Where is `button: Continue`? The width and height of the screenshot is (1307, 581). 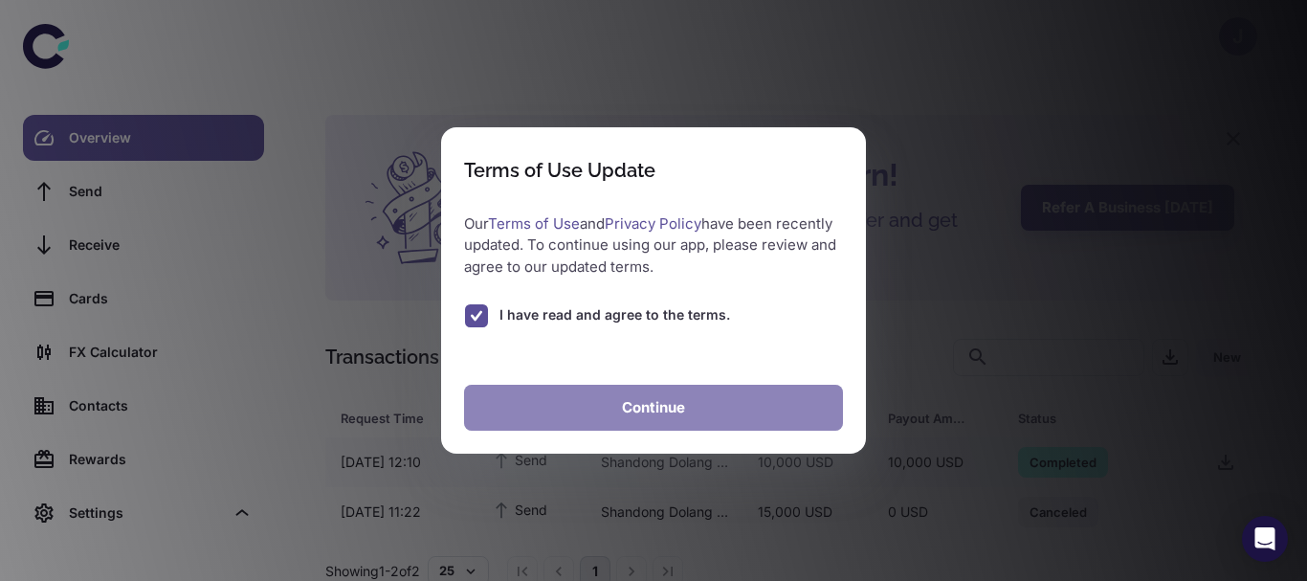 button: Continue is located at coordinates (654, 408).